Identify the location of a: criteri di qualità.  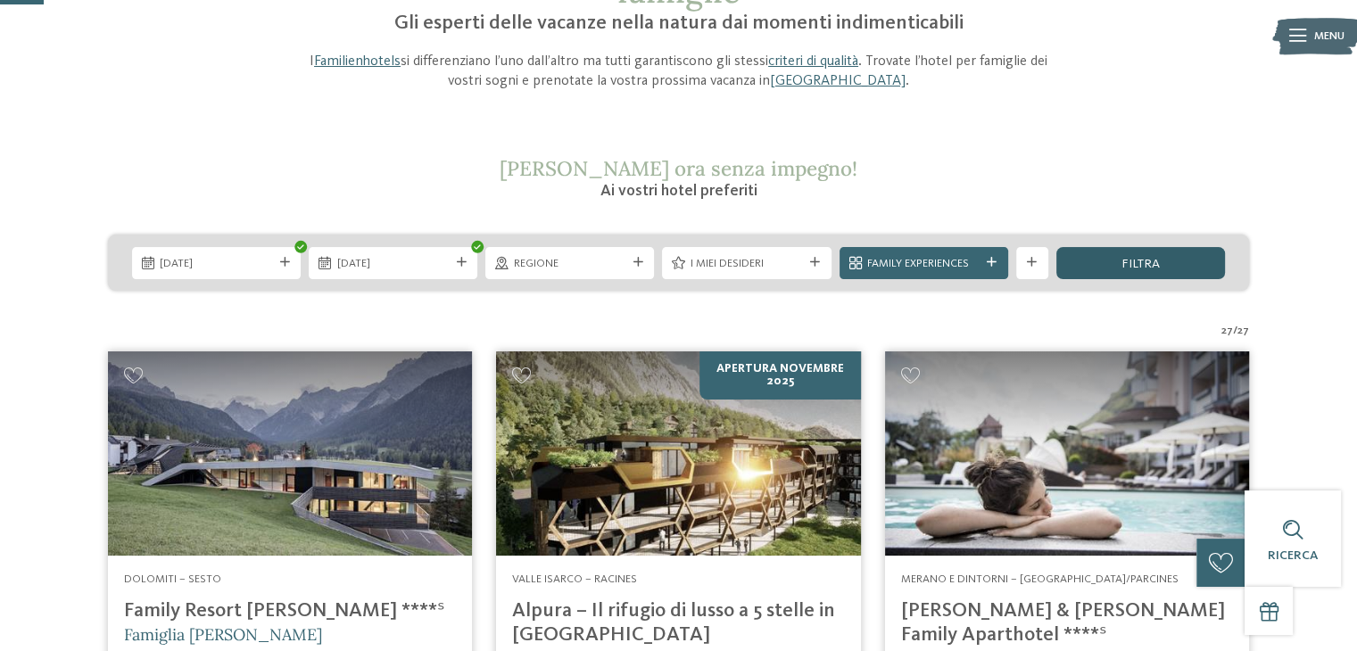
(813, 62).